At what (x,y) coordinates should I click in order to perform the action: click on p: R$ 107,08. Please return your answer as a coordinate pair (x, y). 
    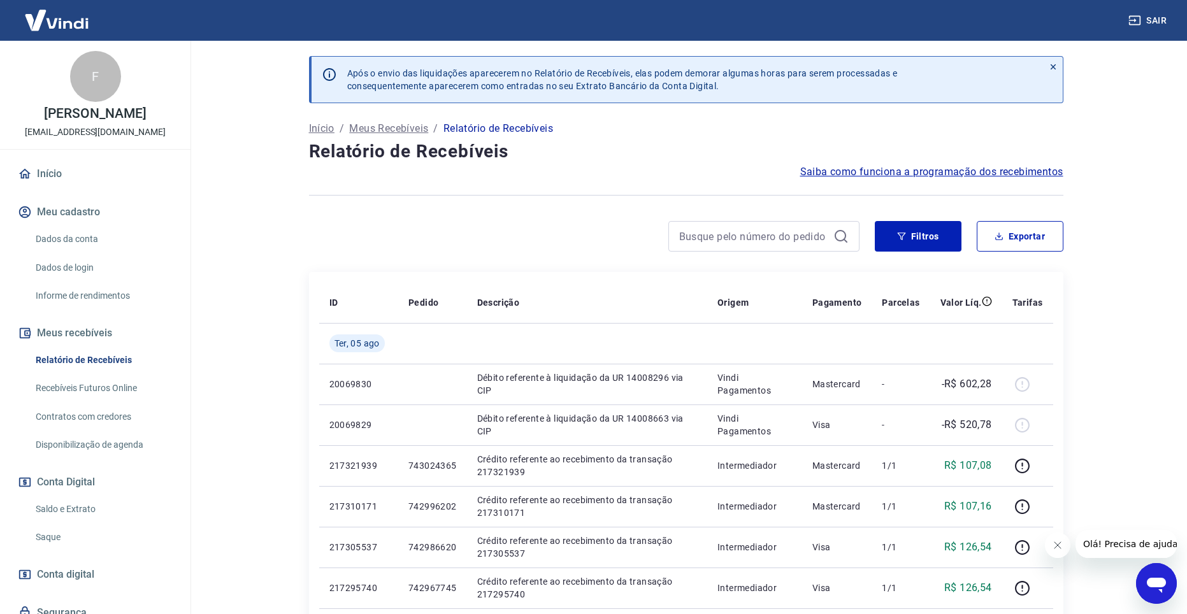
    Looking at the image, I should click on (968, 466).